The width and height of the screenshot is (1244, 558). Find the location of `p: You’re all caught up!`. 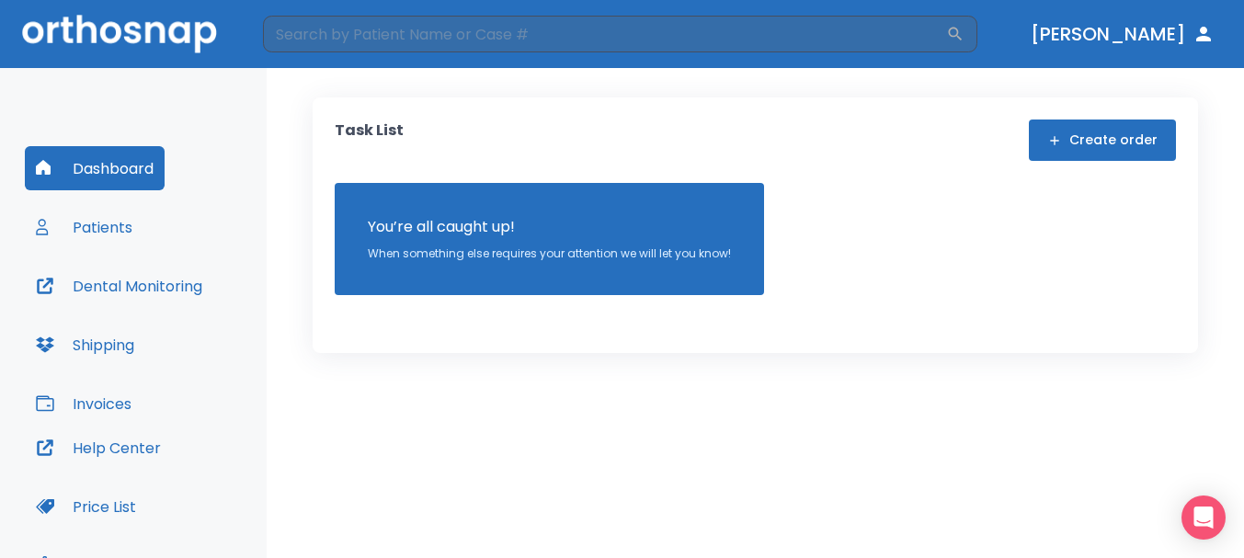

p: You’re all caught up! is located at coordinates (549, 227).